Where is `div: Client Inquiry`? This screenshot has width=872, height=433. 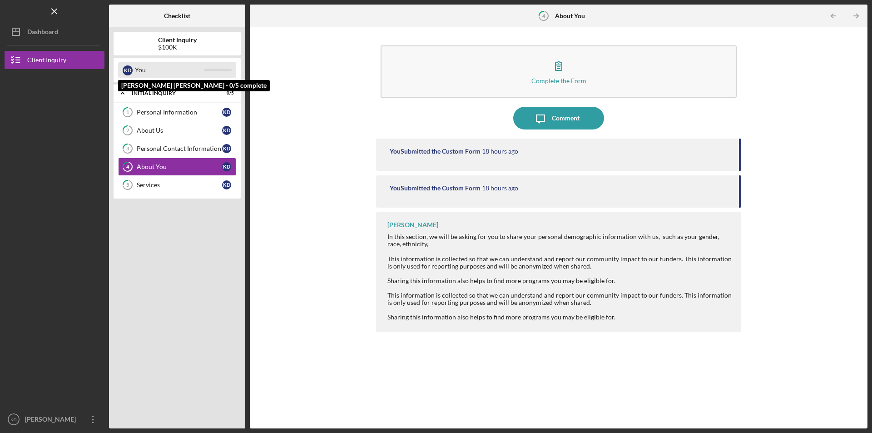
div: Client Inquiry is located at coordinates (47, 61).